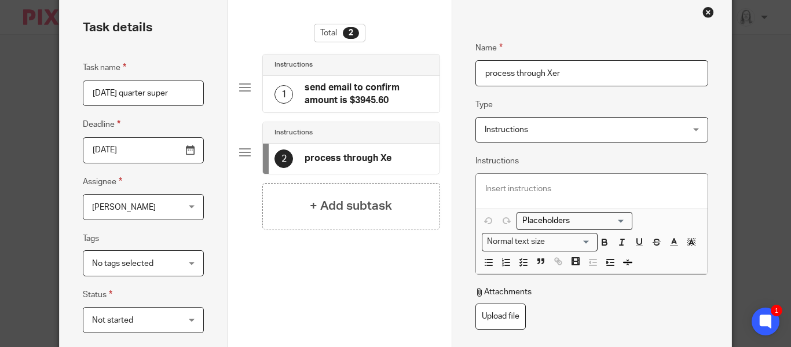  Describe the element at coordinates (708, 12) in the screenshot. I see `div: Close this dialog window` at that location.